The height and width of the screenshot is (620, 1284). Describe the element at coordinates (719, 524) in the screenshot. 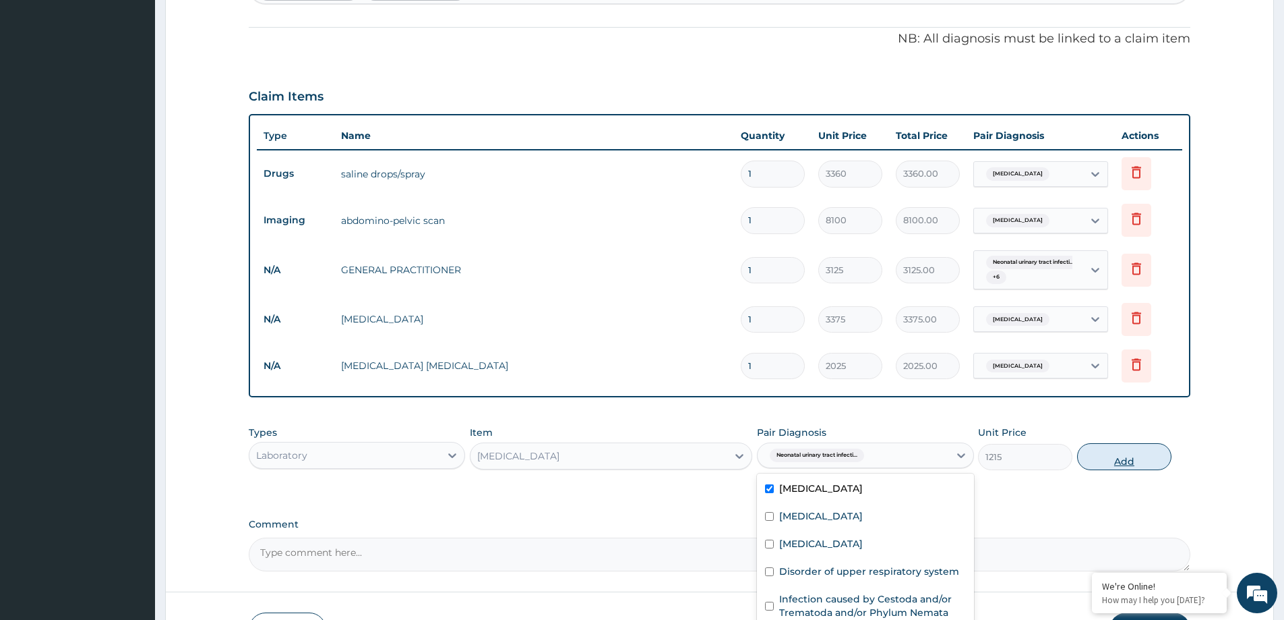

I see `label: Comment` at that location.